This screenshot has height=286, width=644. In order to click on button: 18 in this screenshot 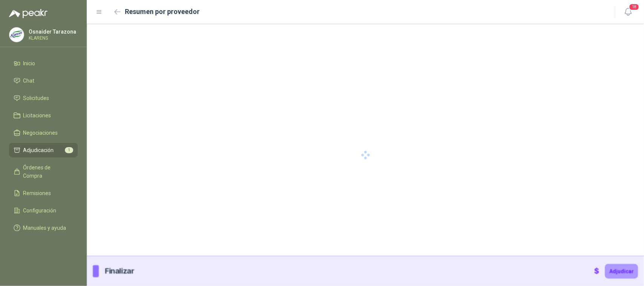, I will do `click(628, 12)`.